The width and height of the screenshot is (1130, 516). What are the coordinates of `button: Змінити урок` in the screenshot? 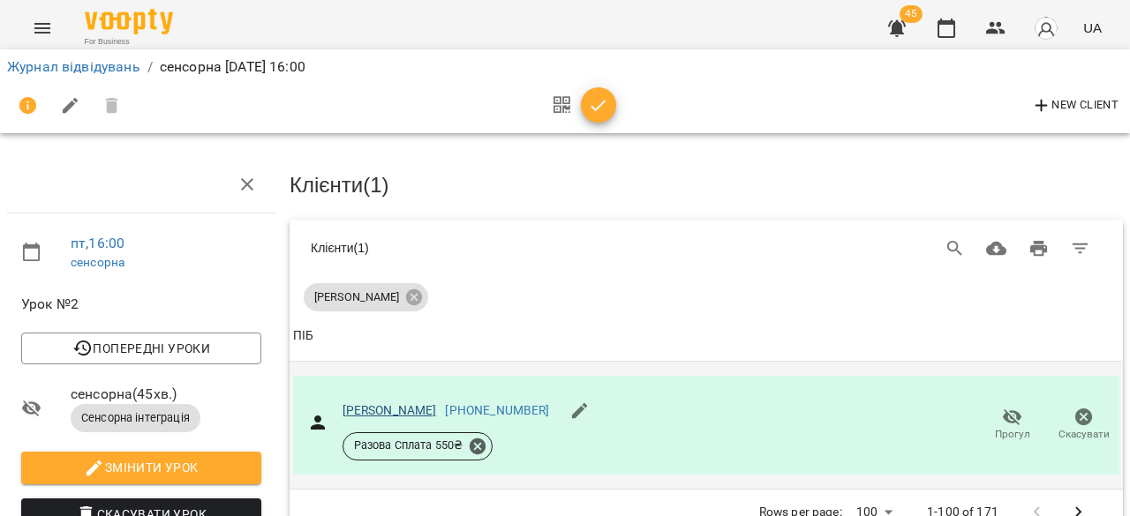 It's located at (141, 468).